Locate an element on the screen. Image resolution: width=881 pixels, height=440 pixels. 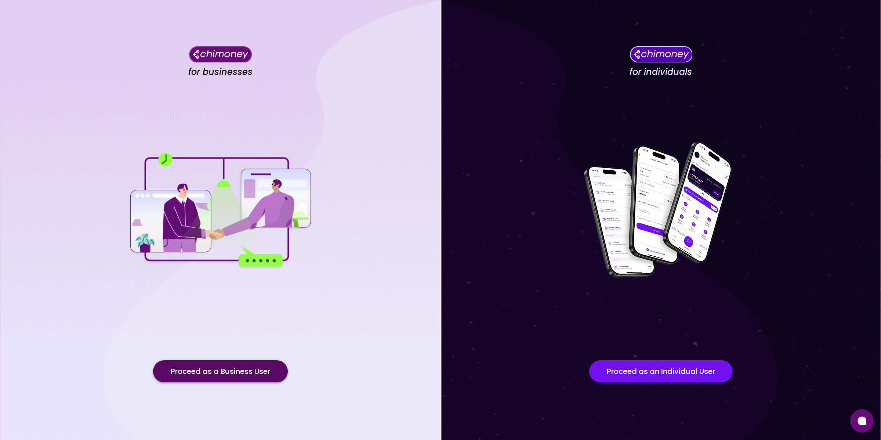
img: for individuals is located at coordinates (661, 211).